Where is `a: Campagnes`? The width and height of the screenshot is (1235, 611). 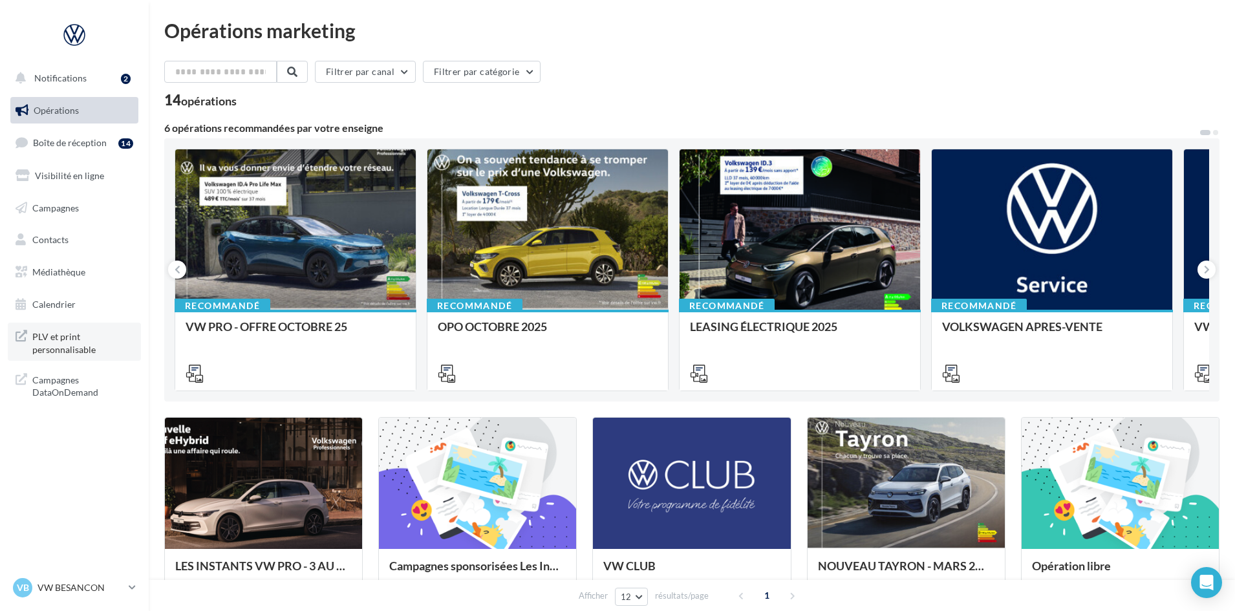
a: Campagnes is located at coordinates (74, 208).